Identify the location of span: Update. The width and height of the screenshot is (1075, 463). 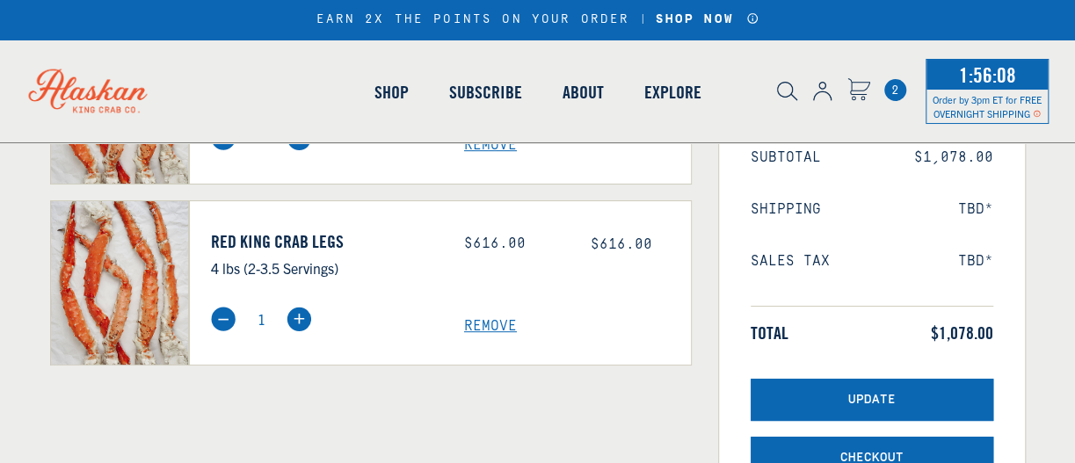
(872, 400).